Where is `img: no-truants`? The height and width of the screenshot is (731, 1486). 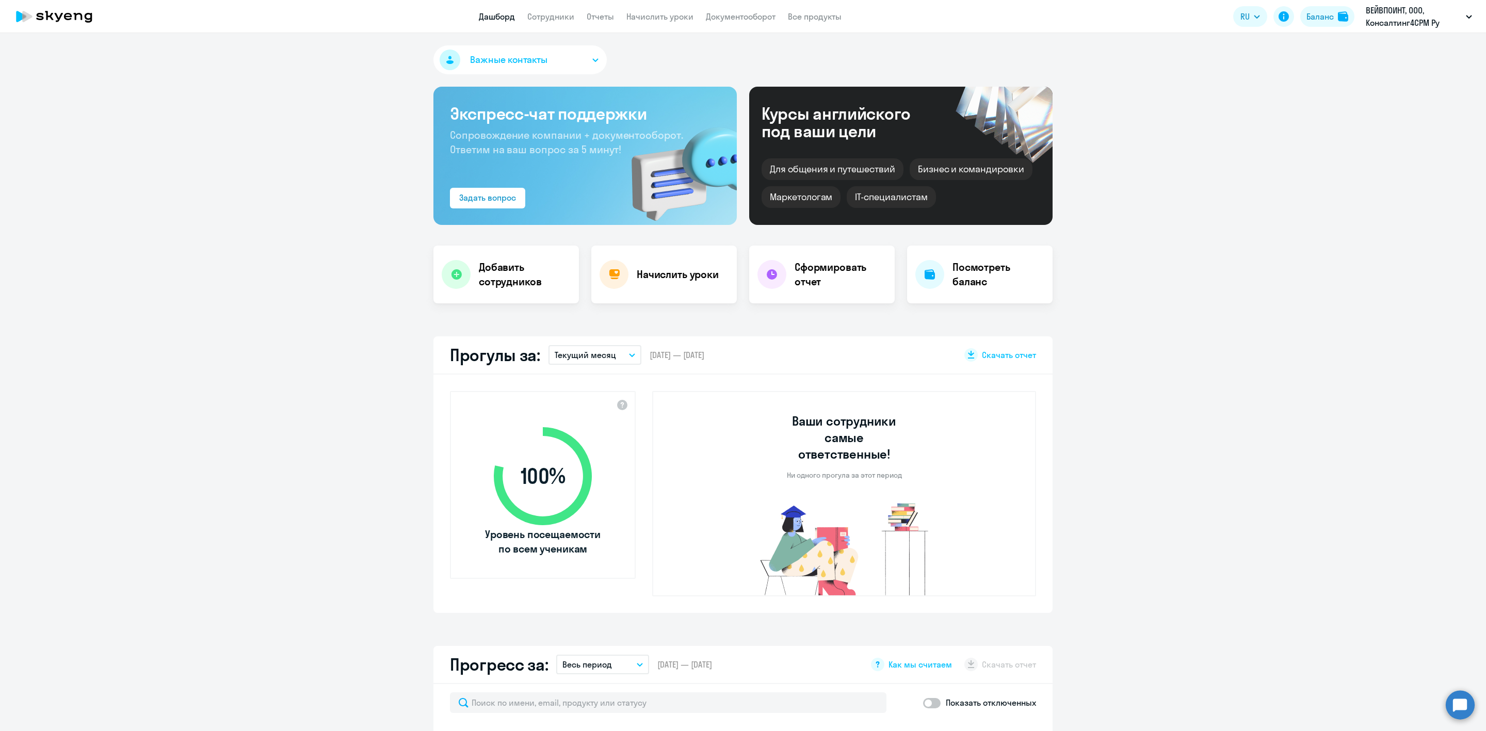
img: no-truants is located at coordinates (844, 548).